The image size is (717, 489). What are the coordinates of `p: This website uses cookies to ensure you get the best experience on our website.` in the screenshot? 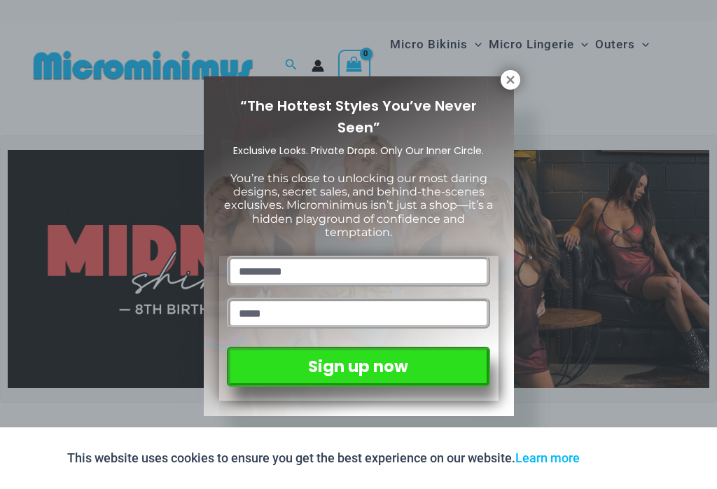 It's located at (323, 458).